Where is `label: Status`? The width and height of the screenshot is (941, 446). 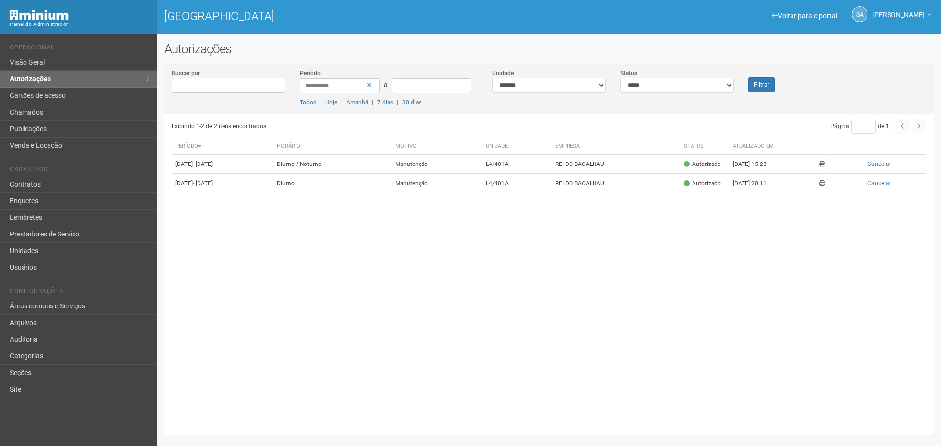 label: Status is located at coordinates (629, 73).